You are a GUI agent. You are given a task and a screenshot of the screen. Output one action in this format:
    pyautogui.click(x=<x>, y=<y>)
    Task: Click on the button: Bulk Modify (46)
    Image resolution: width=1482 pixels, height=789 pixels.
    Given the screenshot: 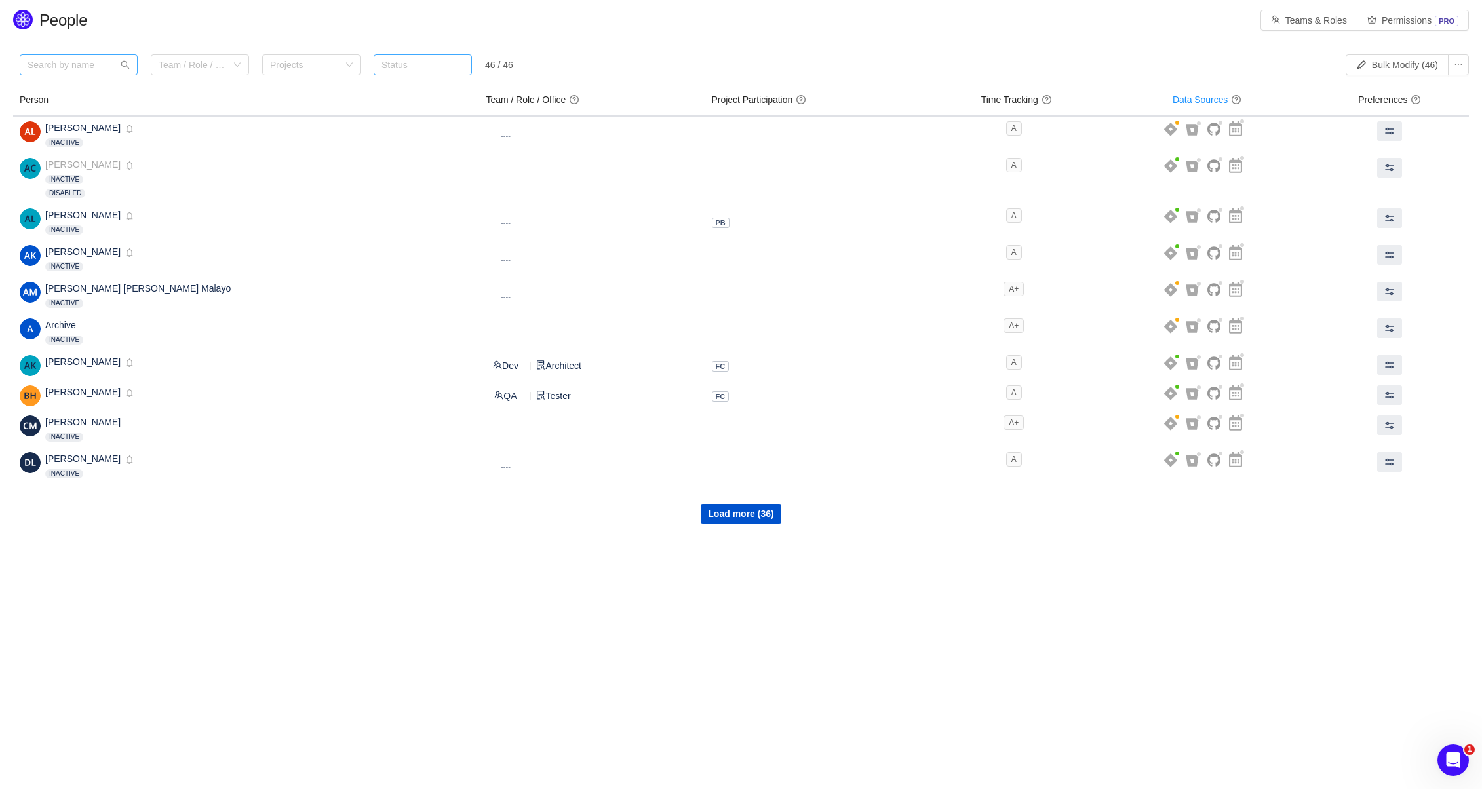 What is the action you would take?
    pyautogui.click(x=1397, y=65)
    